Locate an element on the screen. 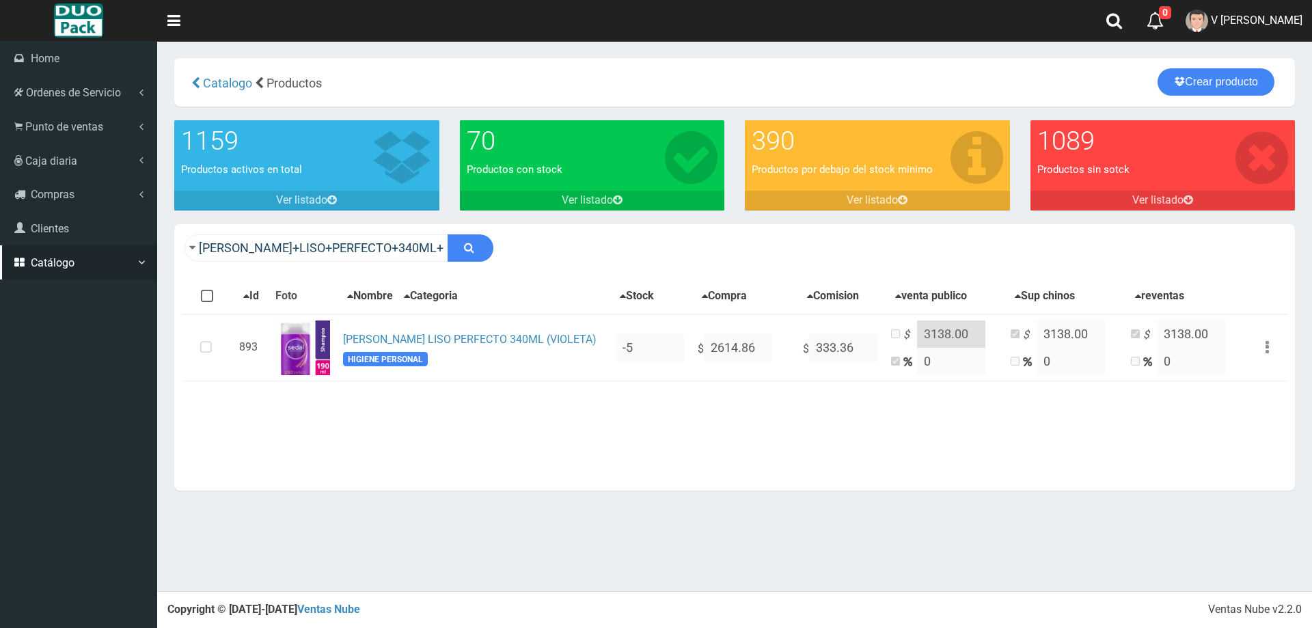  button: reventas is located at coordinates (1159, 296).